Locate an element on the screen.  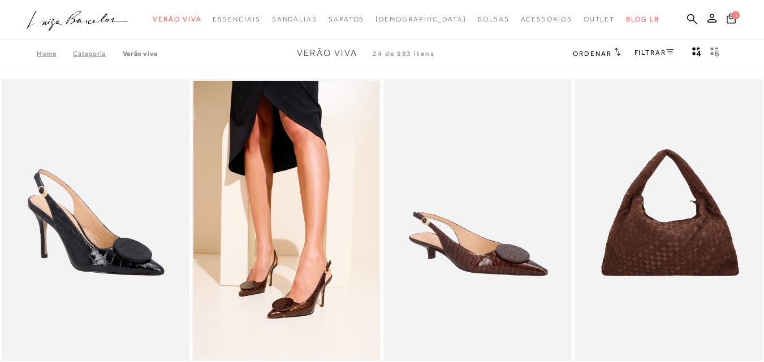
span: 24 de 583 itens is located at coordinates (404, 54).